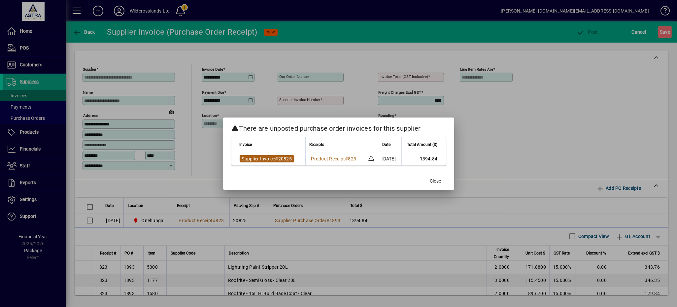 Image resolution: width=677 pixels, height=307 pixels. I want to click on span: Date, so click(386, 145).